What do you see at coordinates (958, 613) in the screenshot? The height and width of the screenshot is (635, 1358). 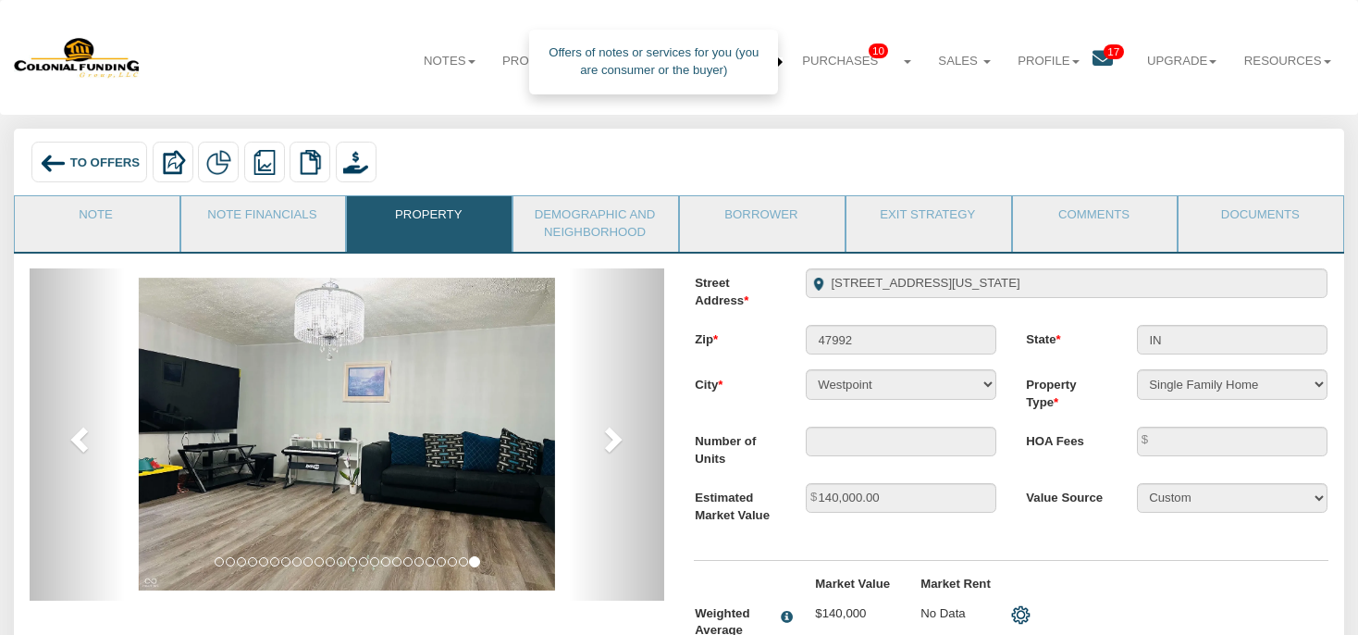 I see `p: No Data` at bounding box center [958, 613].